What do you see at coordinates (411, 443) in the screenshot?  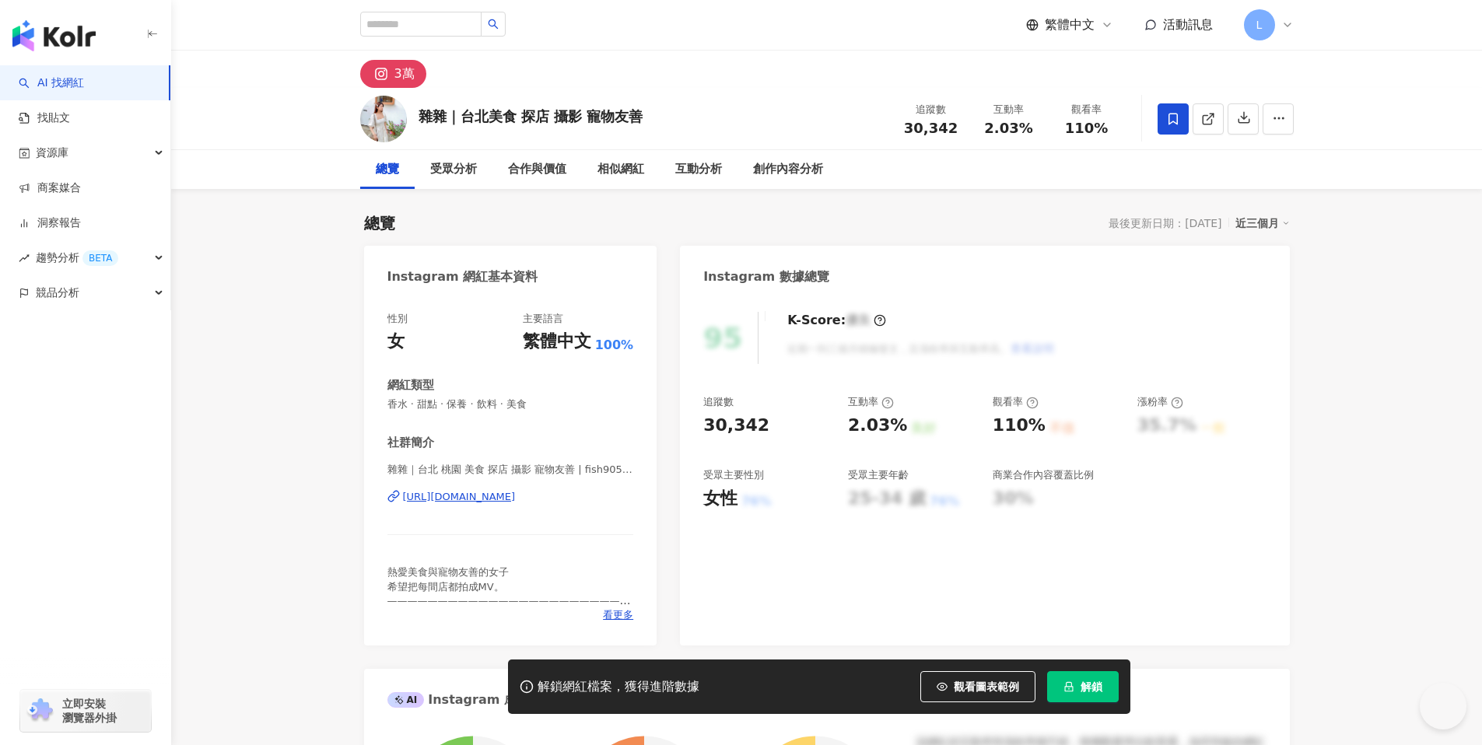 I see `div: 社群簡介` at bounding box center [411, 443].